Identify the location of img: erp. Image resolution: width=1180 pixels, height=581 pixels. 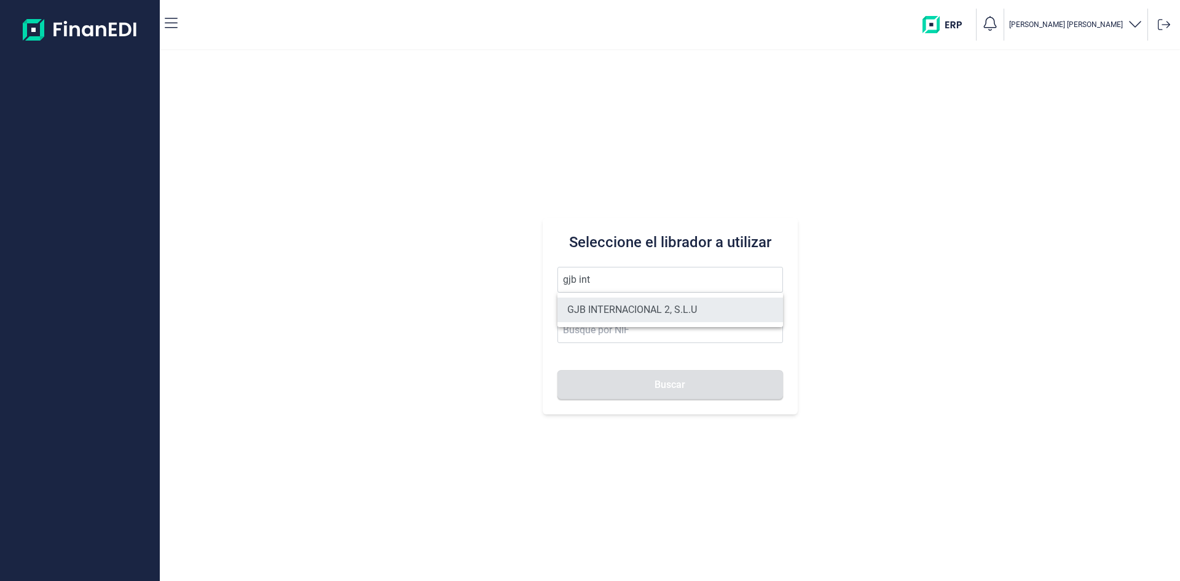
(946, 25).